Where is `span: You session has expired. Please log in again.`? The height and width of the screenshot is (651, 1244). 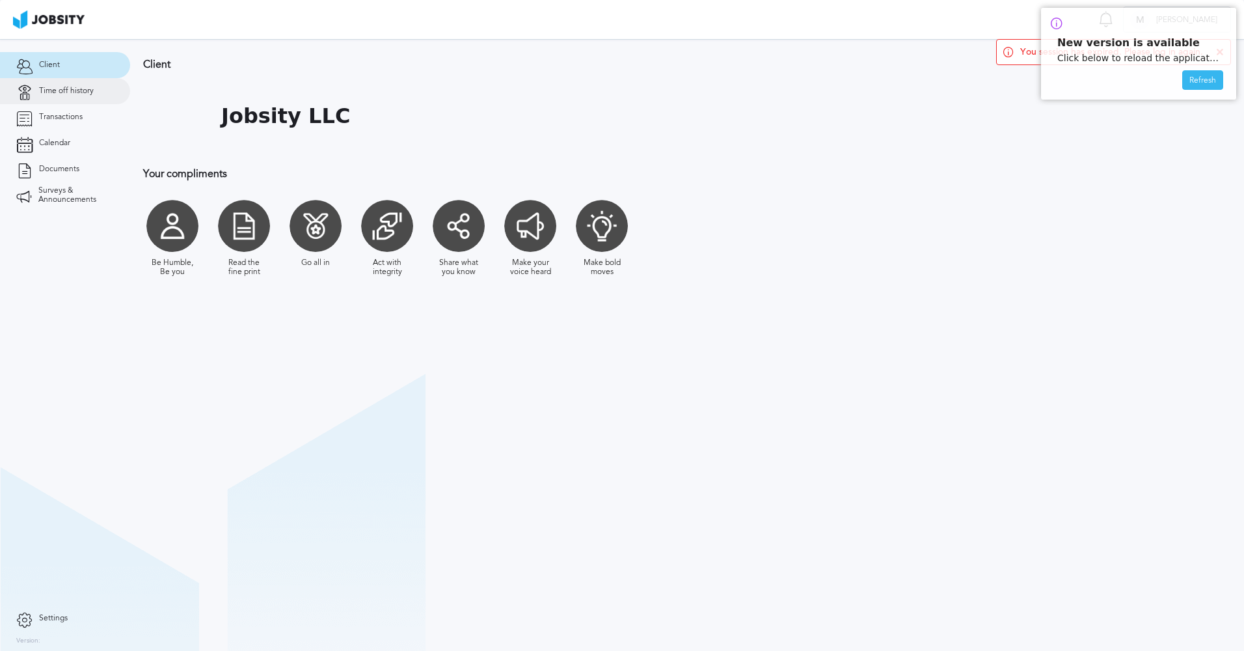
span: You session has expired. Please log in again. is located at coordinates (1111, 52).